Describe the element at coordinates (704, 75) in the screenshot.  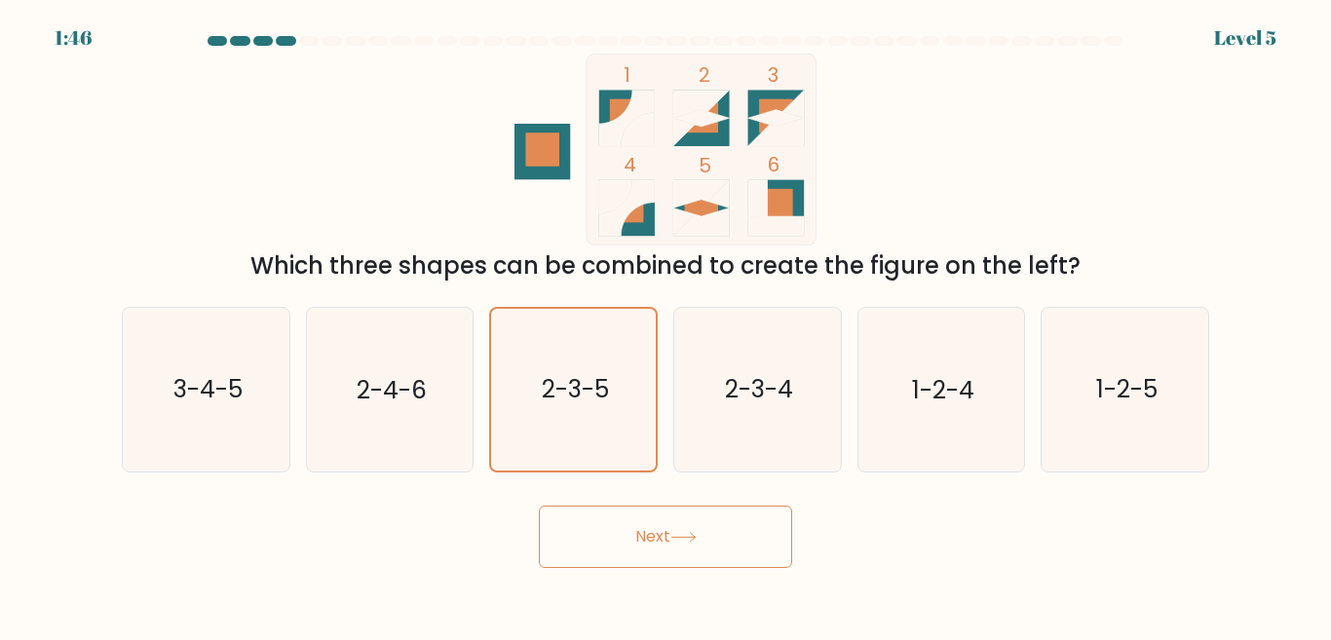
I see `tspan: 2` at that location.